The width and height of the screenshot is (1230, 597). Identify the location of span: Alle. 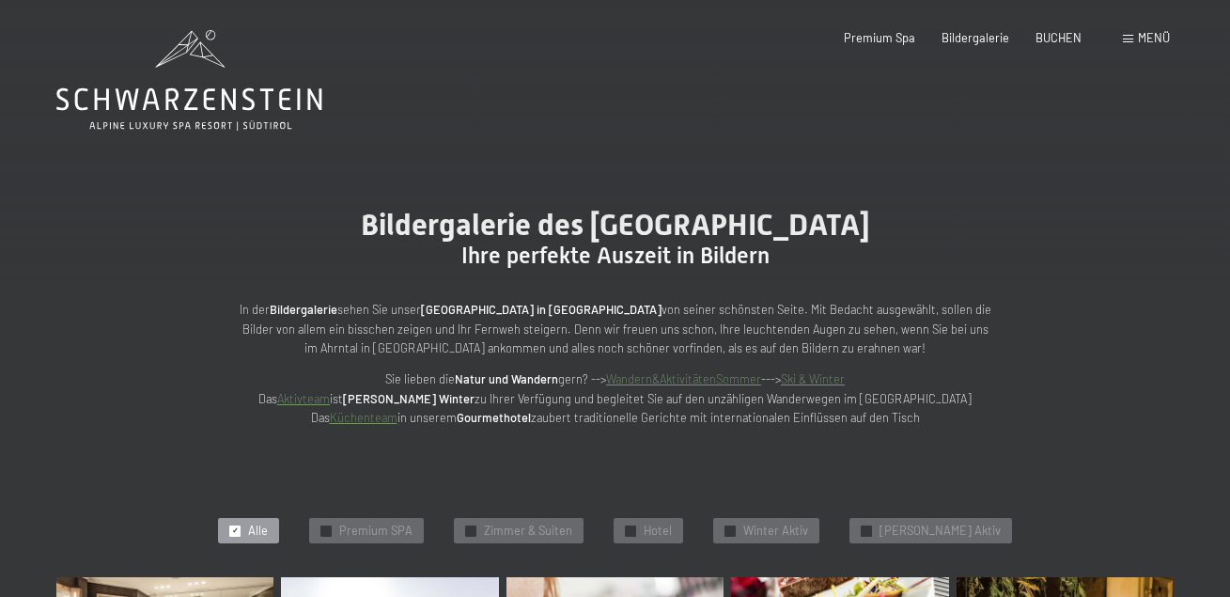
(258, 531).